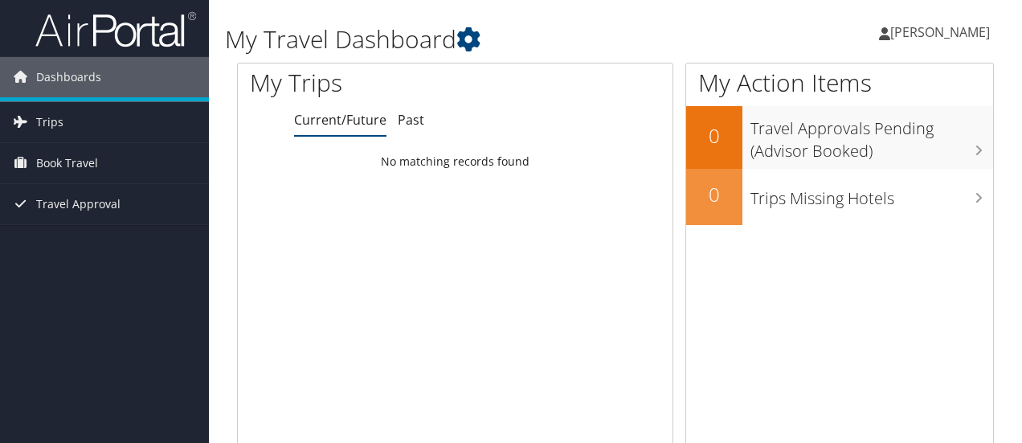  Describe the element at coordinates (410, 120) in the screenshot. I see `a: Past` at that location.